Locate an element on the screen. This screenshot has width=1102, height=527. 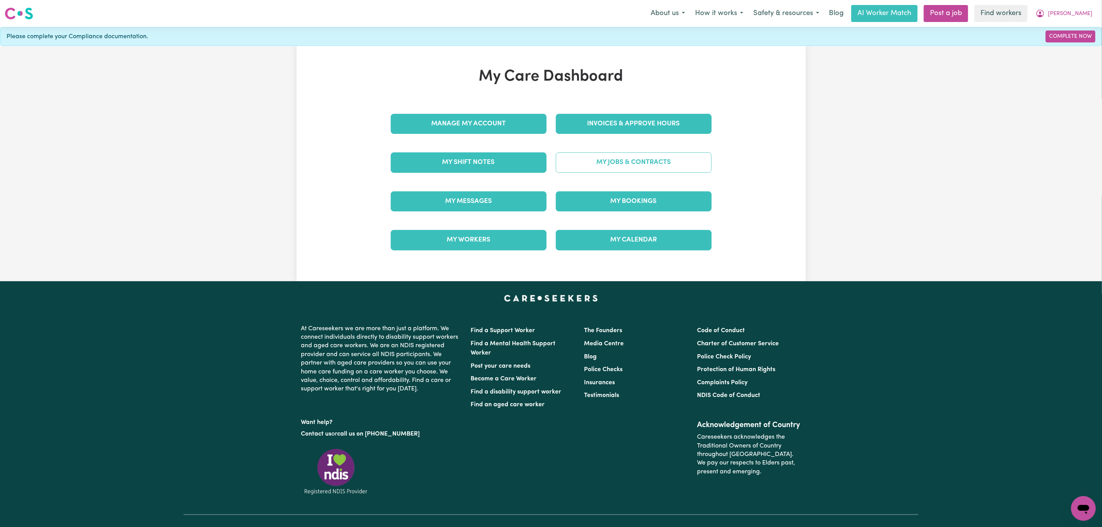
a: NDIS Code of Conduct is located at coordinates (729, 395).